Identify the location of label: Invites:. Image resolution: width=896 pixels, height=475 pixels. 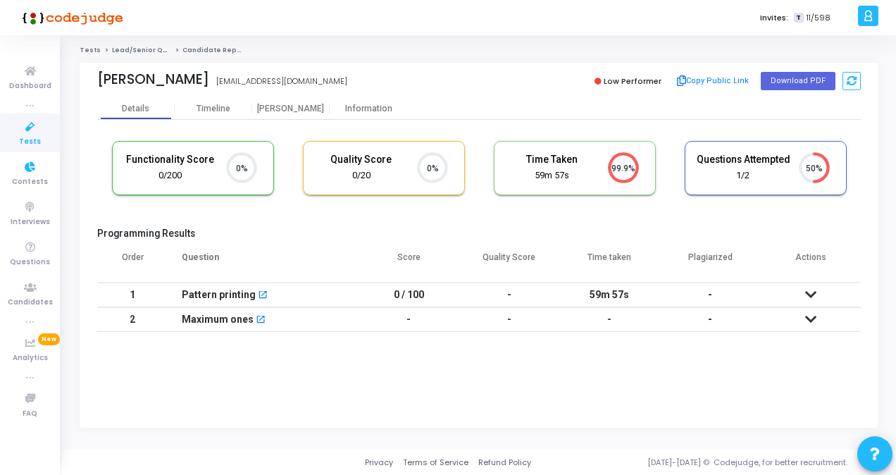
(774, 18).